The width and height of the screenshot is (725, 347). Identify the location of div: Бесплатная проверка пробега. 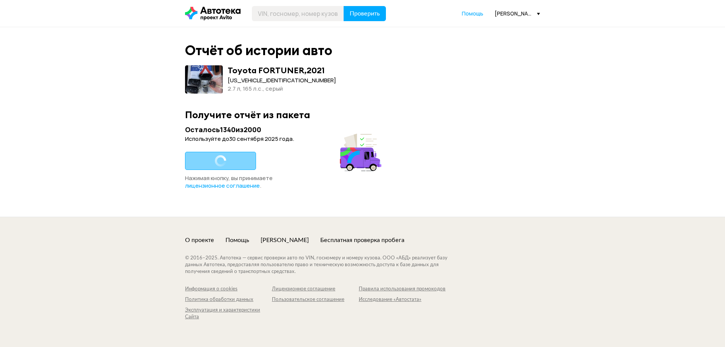
(362, 240).